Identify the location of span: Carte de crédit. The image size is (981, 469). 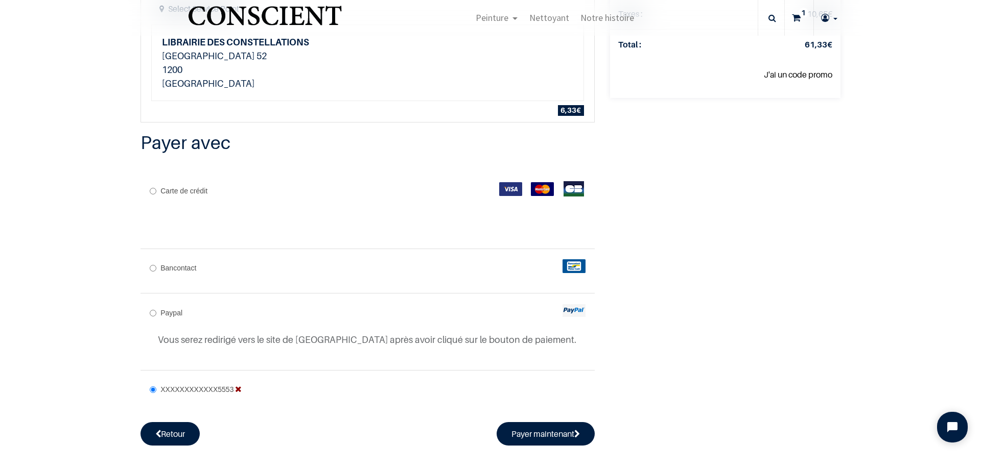
(184, 191).